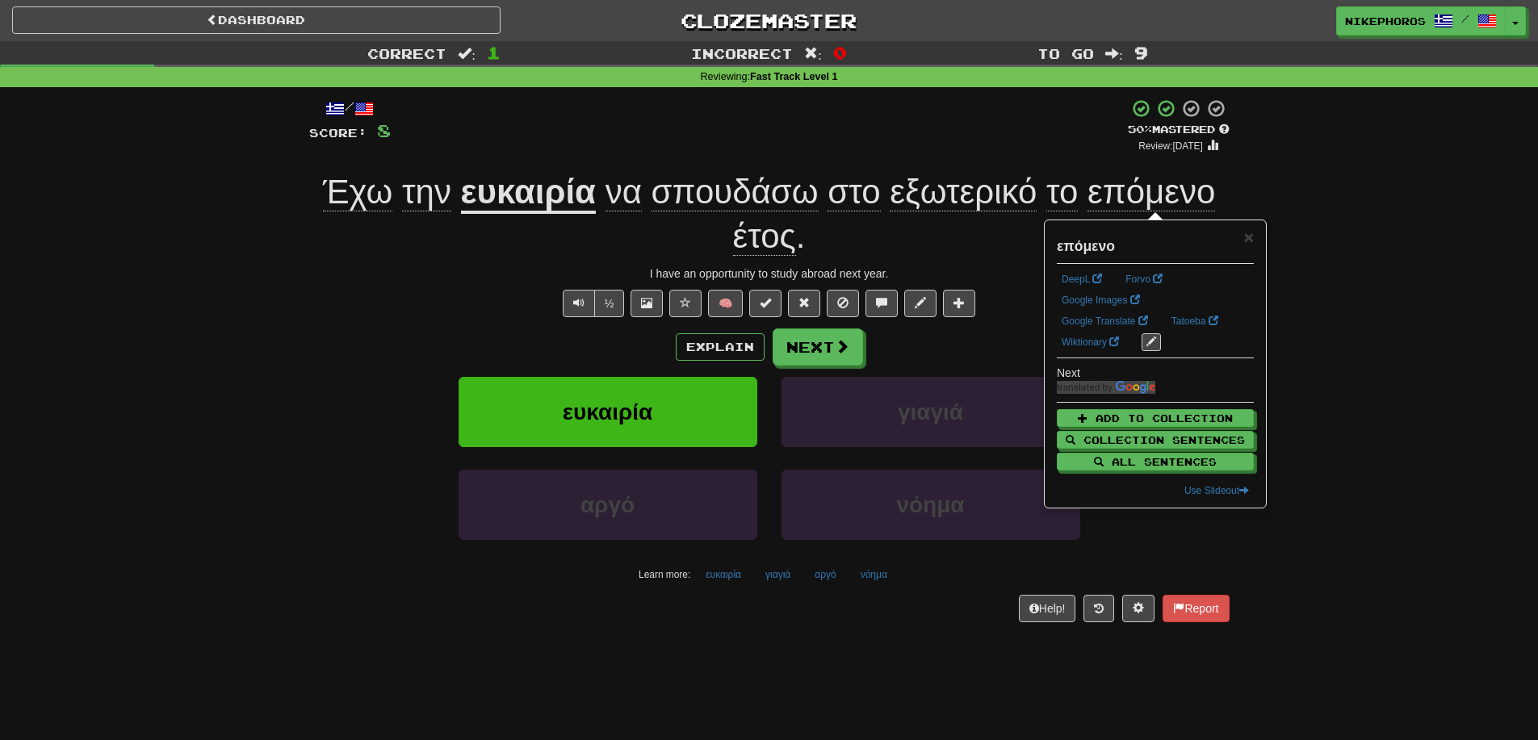 Image resolution: width=1538 pixels, height=740 pixels. What do you see at coordinates (623, 192) in the screenshot?
I see `span: να` at bounding box center [623, 192].